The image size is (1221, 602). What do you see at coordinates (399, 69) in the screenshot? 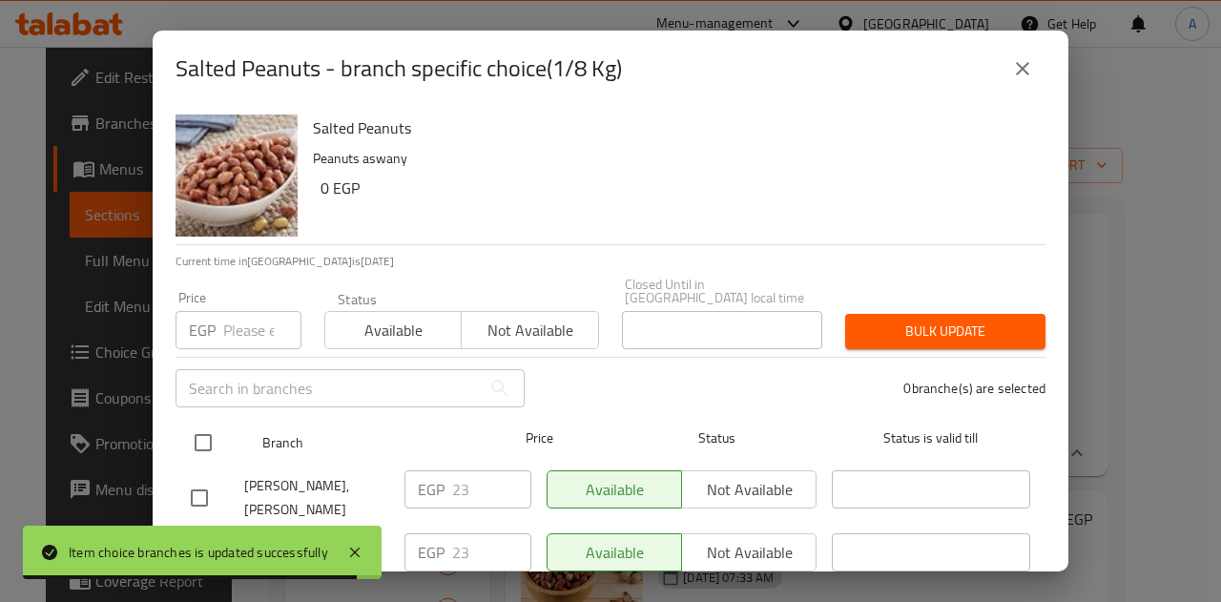
I see `h2: Salted Peanuts - branch specific choice(1/8 Kg)` at bounding box center [399, 69].